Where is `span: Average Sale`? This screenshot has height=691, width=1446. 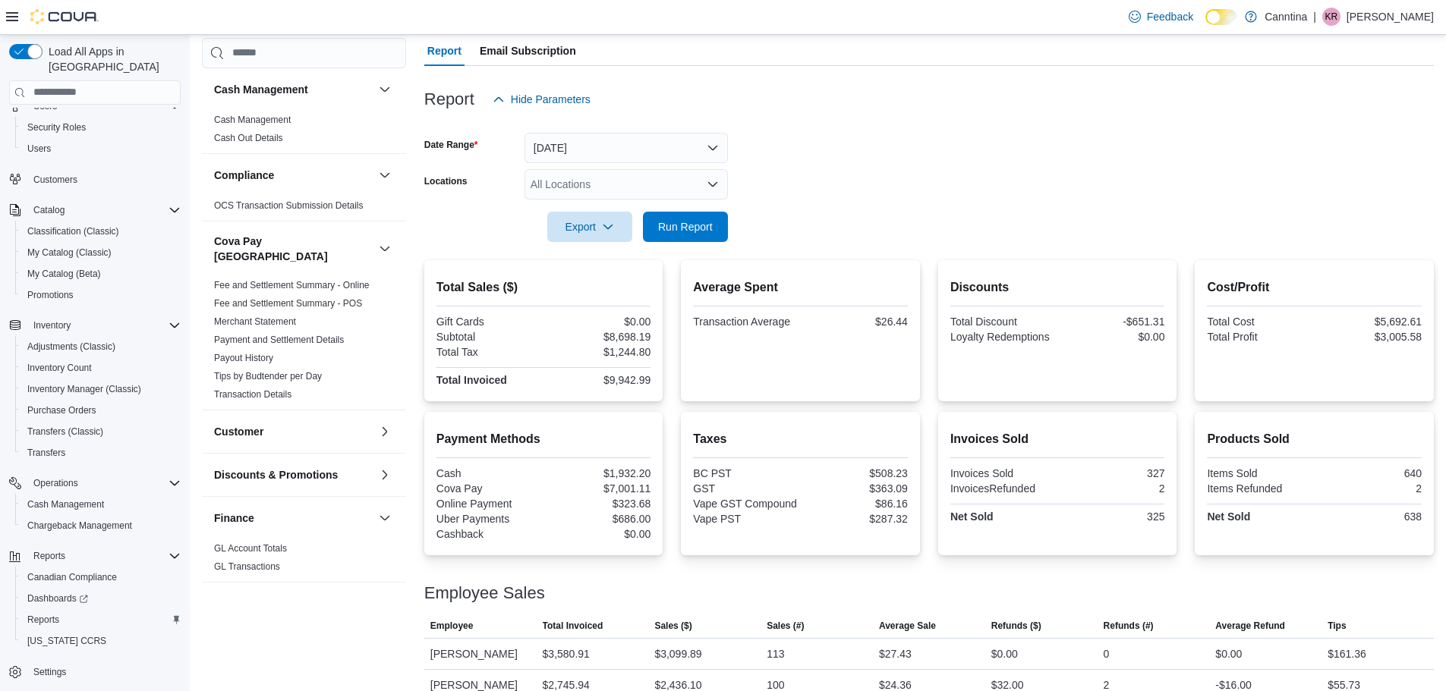
span: Average Sale is located at coordinates (907, 626).